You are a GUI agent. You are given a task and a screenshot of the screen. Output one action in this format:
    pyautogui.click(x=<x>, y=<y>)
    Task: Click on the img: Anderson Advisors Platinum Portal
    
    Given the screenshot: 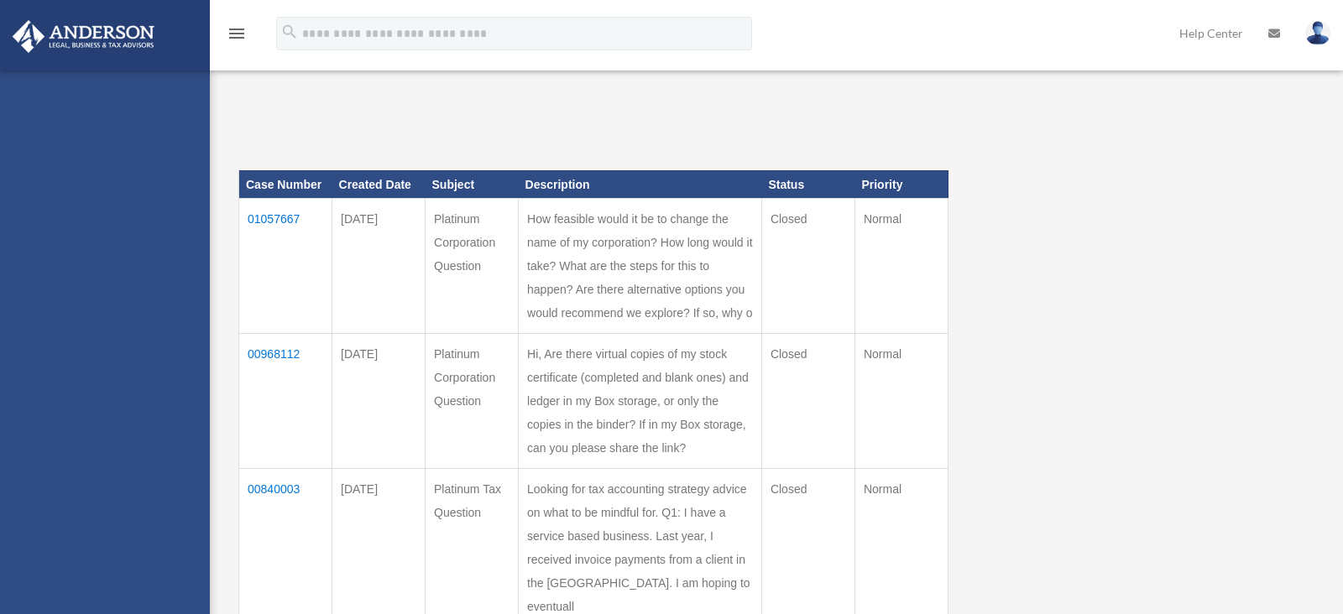 What is the action you would take?
    pyautogui.click(x=83, y=36)
    